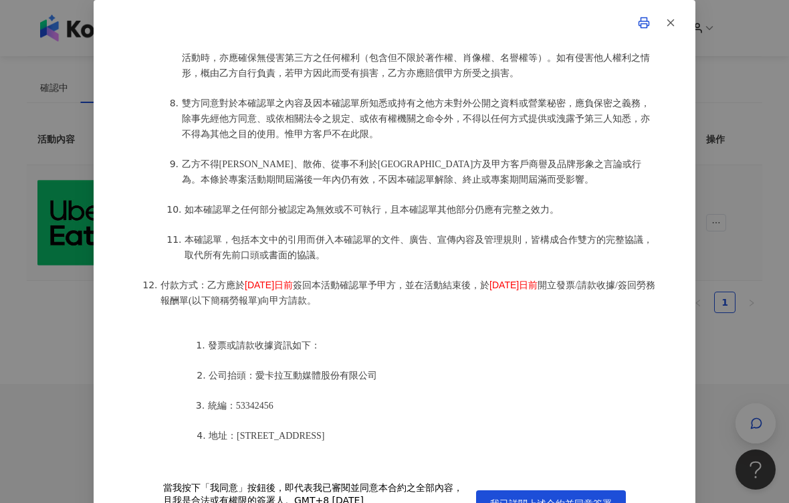 The height and width of the screenshot is (503, 789). I want to click on span: 發票或請款收據資訊如下：, so click(264, 345).